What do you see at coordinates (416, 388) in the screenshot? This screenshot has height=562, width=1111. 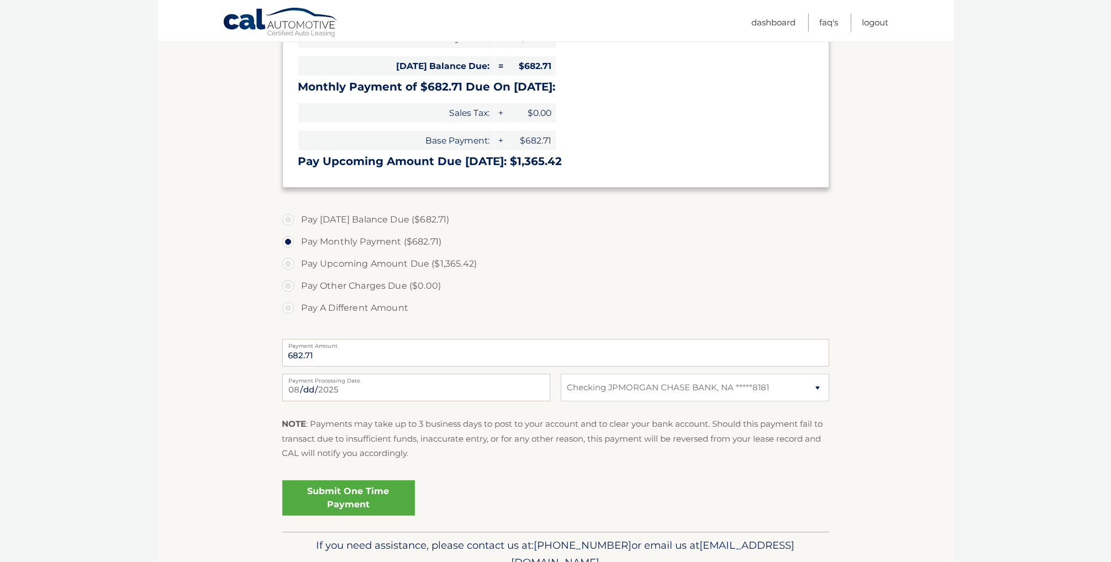 I see `input: Payment Date` at bounding box center [416, 388].